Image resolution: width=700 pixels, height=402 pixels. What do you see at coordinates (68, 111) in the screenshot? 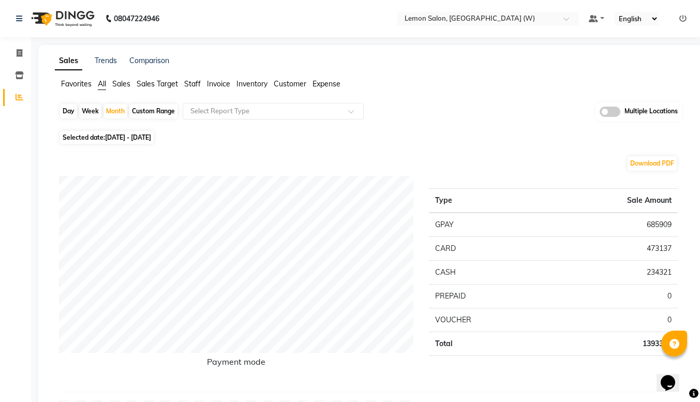
I see `div: Day` at bounding box center [68, 111].